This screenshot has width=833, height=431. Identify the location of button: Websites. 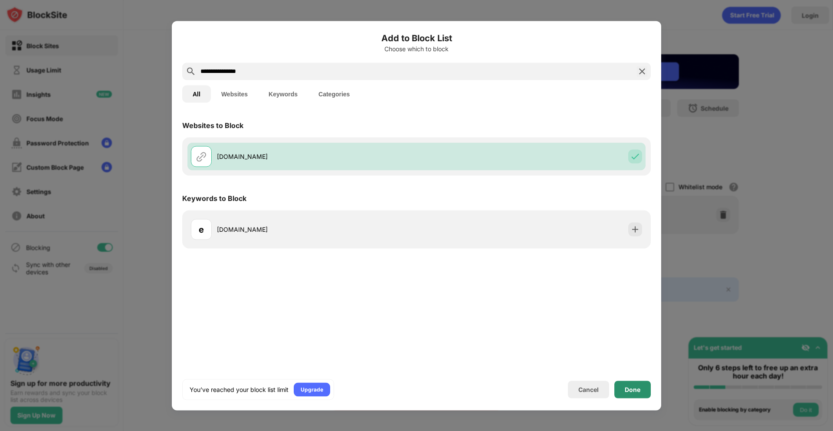
(234, 94).